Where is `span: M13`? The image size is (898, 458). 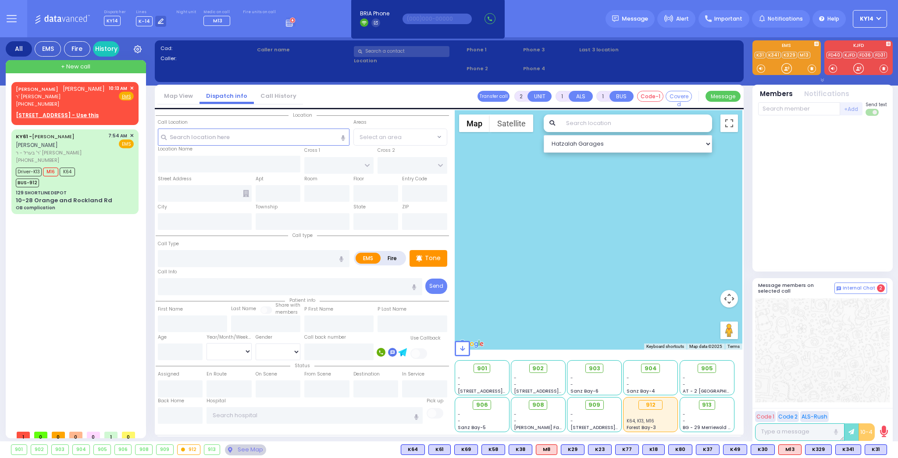 span: M13 is located at coordinates (217, 21).